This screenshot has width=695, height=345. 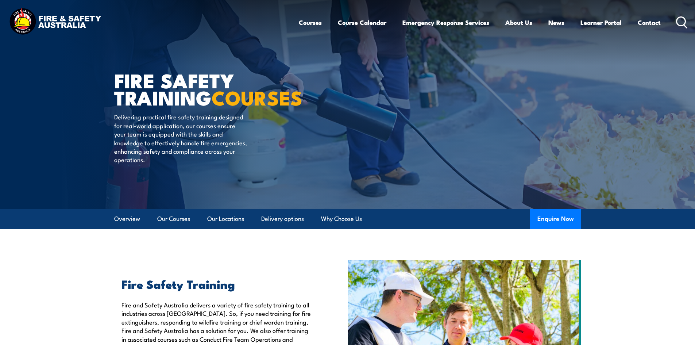 I want to click on a: Overview, so click(x=127, y=218).